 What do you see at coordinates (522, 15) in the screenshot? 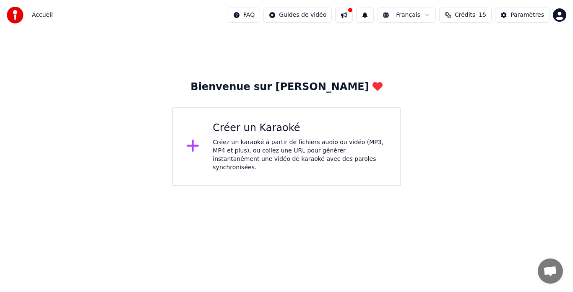
I see `button: Paramètres` at bounding box center [522, 15].